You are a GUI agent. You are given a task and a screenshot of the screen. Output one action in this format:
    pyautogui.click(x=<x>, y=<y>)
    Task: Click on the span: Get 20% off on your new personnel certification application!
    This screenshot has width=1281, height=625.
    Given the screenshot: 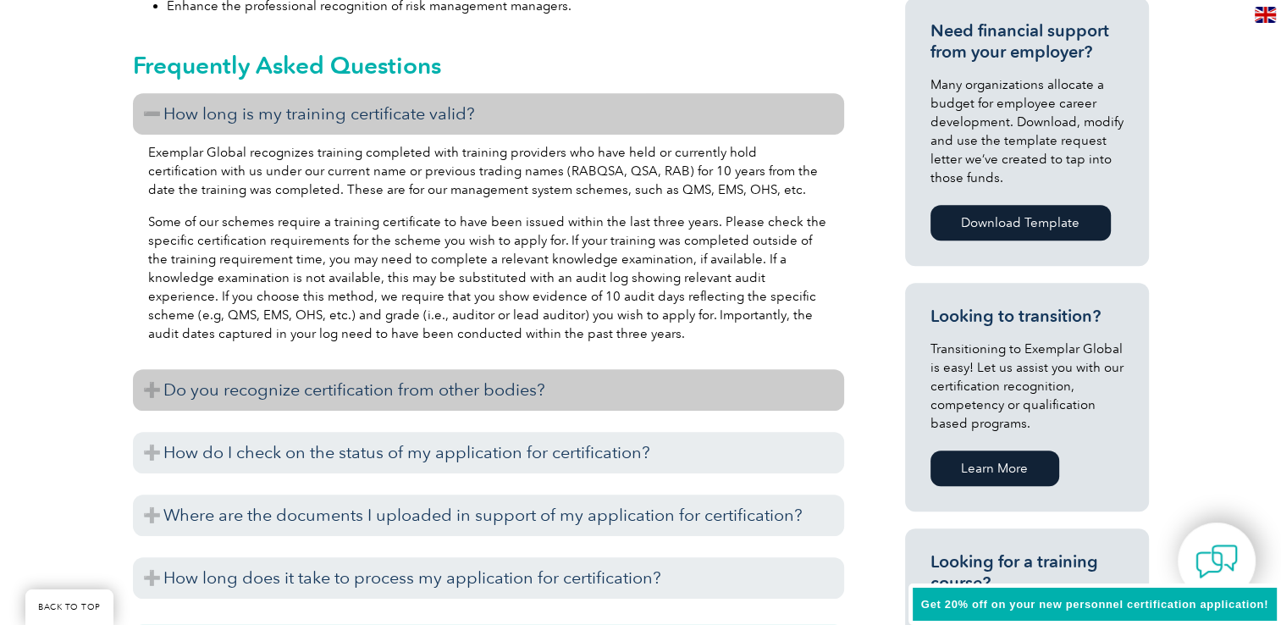 What is the action you would take?
    pyautogui.click(x=1094, y=604)
    